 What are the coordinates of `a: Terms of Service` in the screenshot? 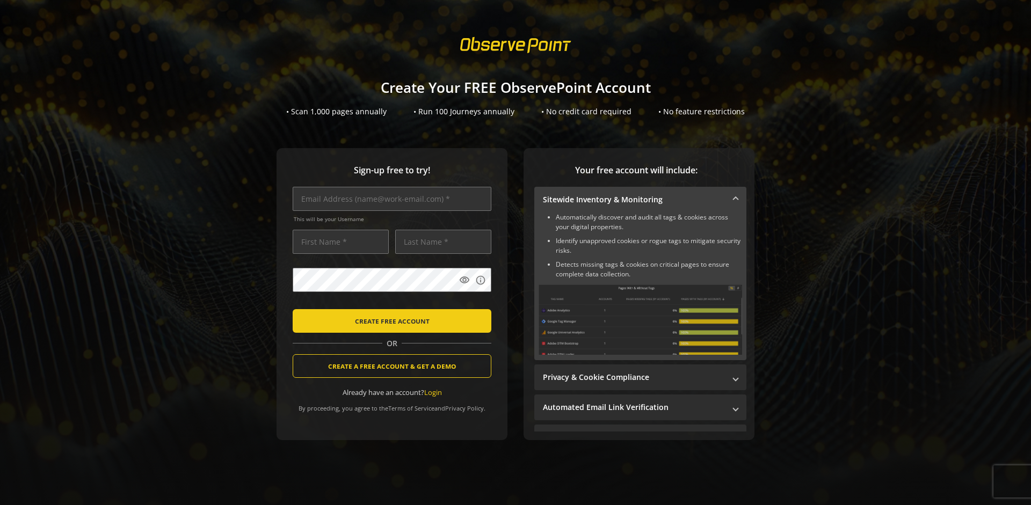 It's located at (411, 408).